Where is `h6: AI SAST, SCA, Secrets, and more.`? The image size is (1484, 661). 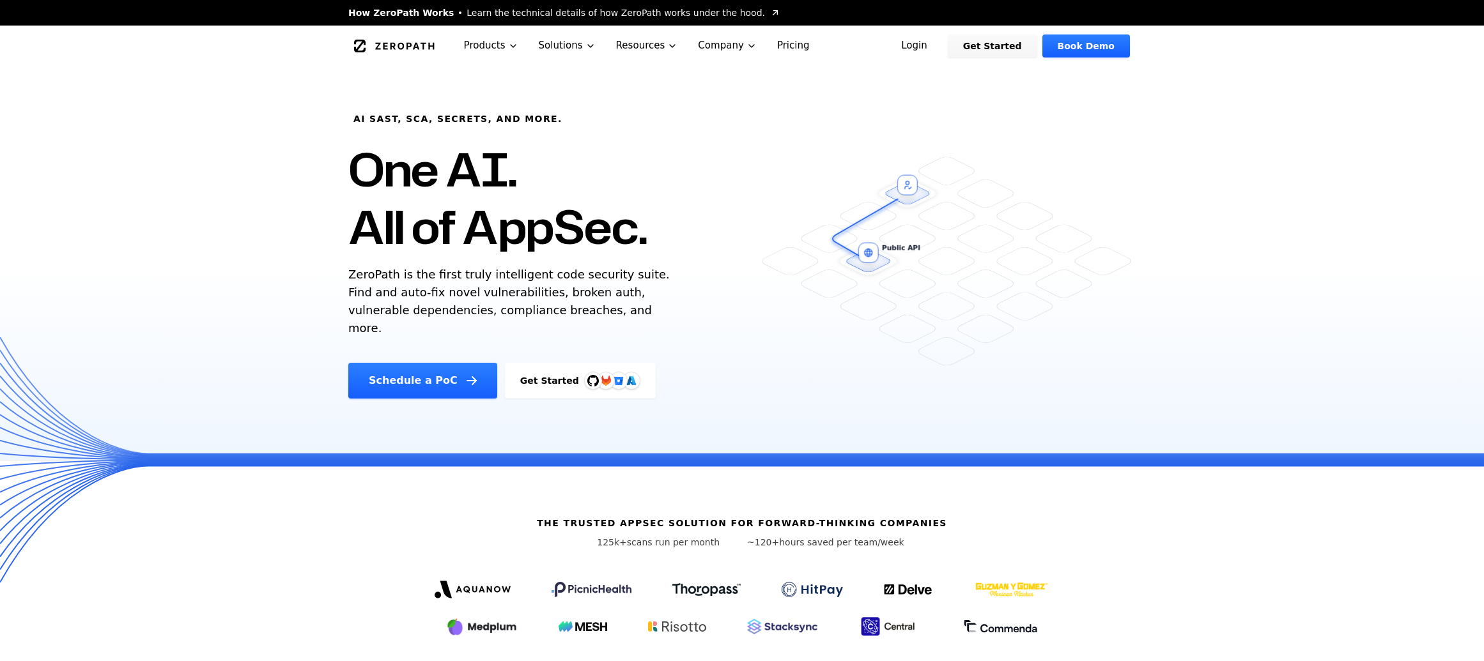
h6: AI SAST, SCA, Secrets, and more. is located at coordinates (458, 119).